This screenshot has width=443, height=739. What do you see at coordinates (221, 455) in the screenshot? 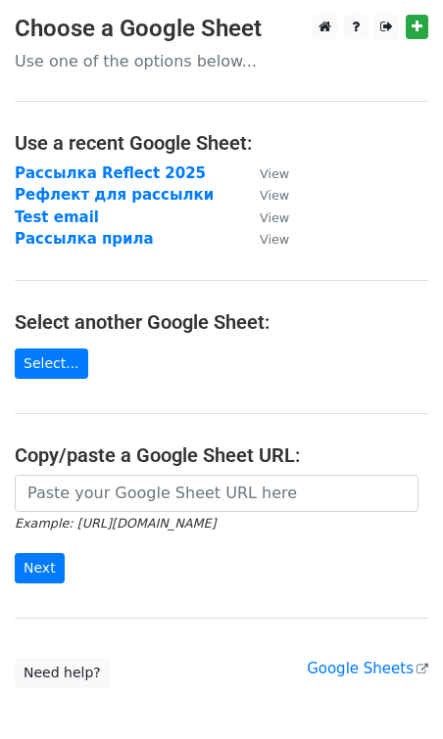
I see `h4: Copy/paste a Google Sheet URL:` at bounding box center [221, 455].